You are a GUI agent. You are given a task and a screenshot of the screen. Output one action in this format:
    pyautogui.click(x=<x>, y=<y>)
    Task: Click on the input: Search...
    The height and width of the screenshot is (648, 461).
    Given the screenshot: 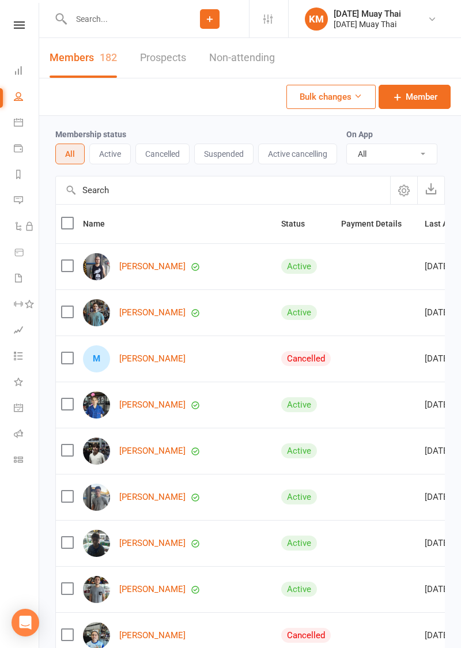 What is the action you would take?
    pyautogui.click(x=119, y=19)
    